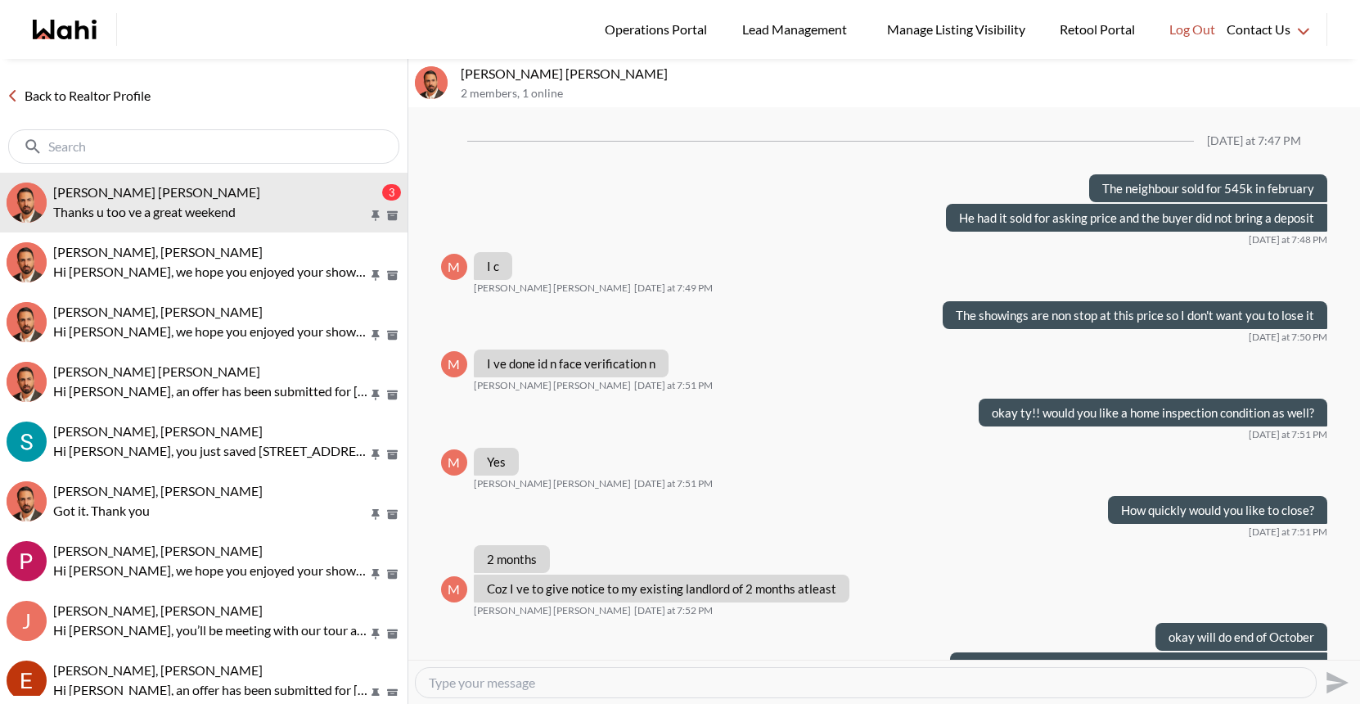 The height and width of the screenshot is (704, 1360). Describe the element at coordinates (1135, 315) in the screenshot. I see `p: The showings are non stop at this price so I don't want you to lose it` at that location.